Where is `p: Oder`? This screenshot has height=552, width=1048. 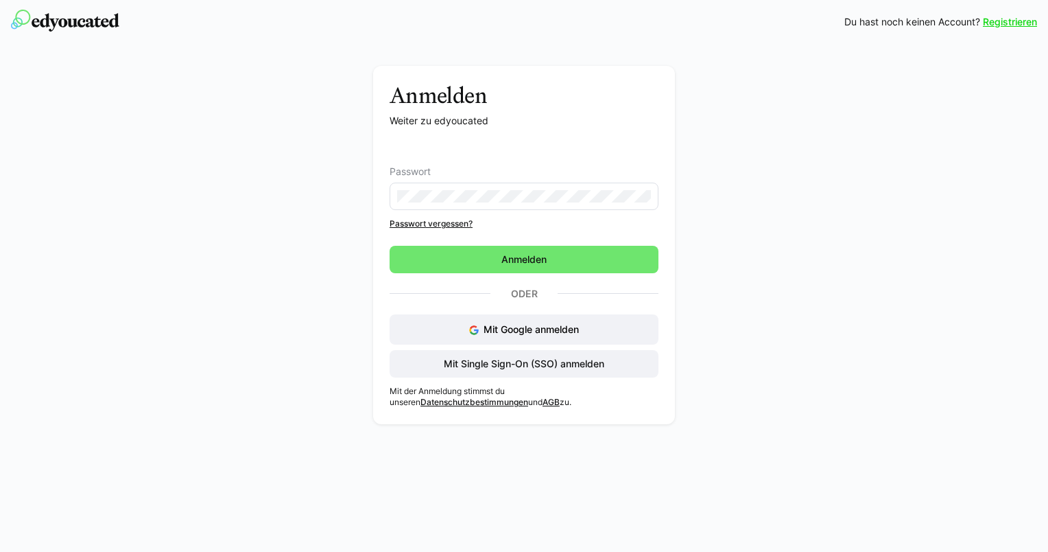
p: Oder is located at coordinates (524, 294).